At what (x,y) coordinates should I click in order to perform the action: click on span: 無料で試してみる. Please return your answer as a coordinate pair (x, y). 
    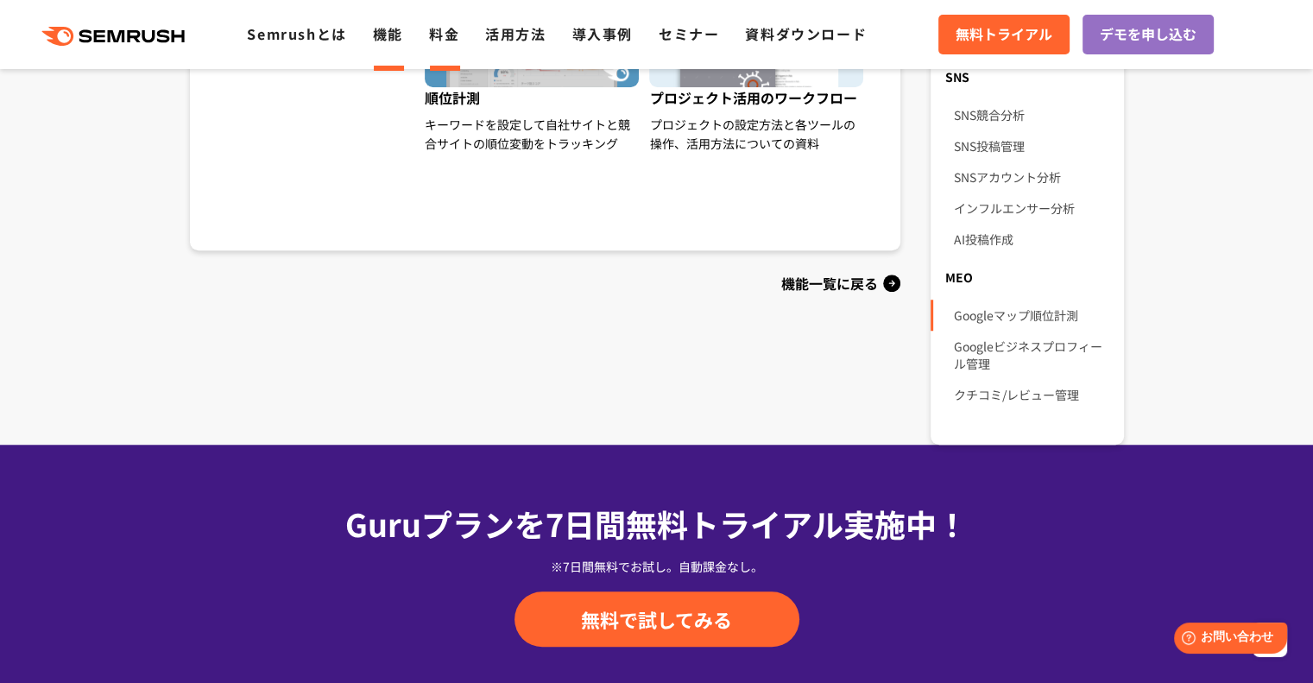
    Looking at the image, I should click on (656, 619).